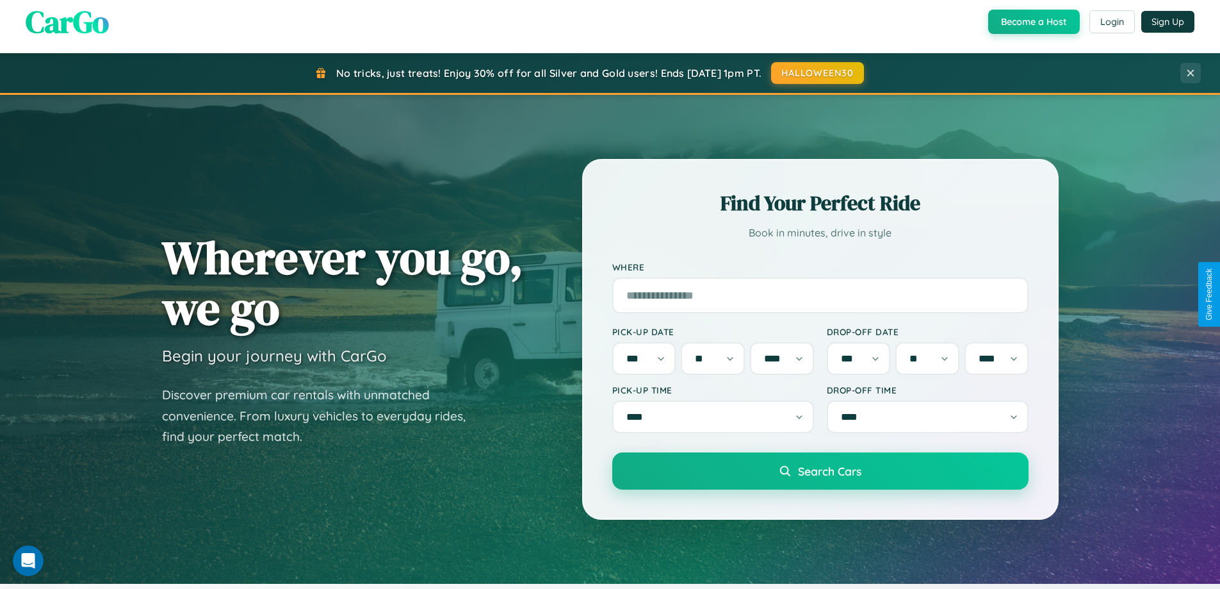 Image resolution: width=1220 pixels, height=589 pixels. What do you see at coordinates (322, 416) in the screenshot?
I see `p: Discover premium car rentals with unmatched convenience. From luxury vehicles to everyday rides, ...` at bounding box center [322, 416].